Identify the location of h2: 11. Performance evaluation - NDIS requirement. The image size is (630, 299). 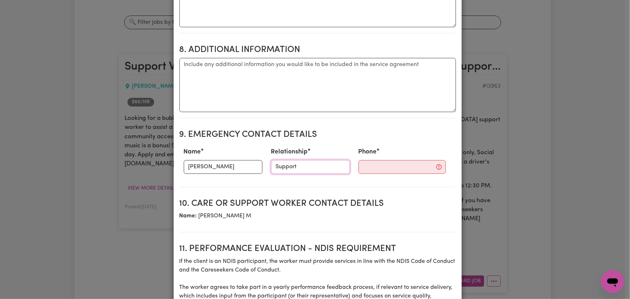
(318, 249).